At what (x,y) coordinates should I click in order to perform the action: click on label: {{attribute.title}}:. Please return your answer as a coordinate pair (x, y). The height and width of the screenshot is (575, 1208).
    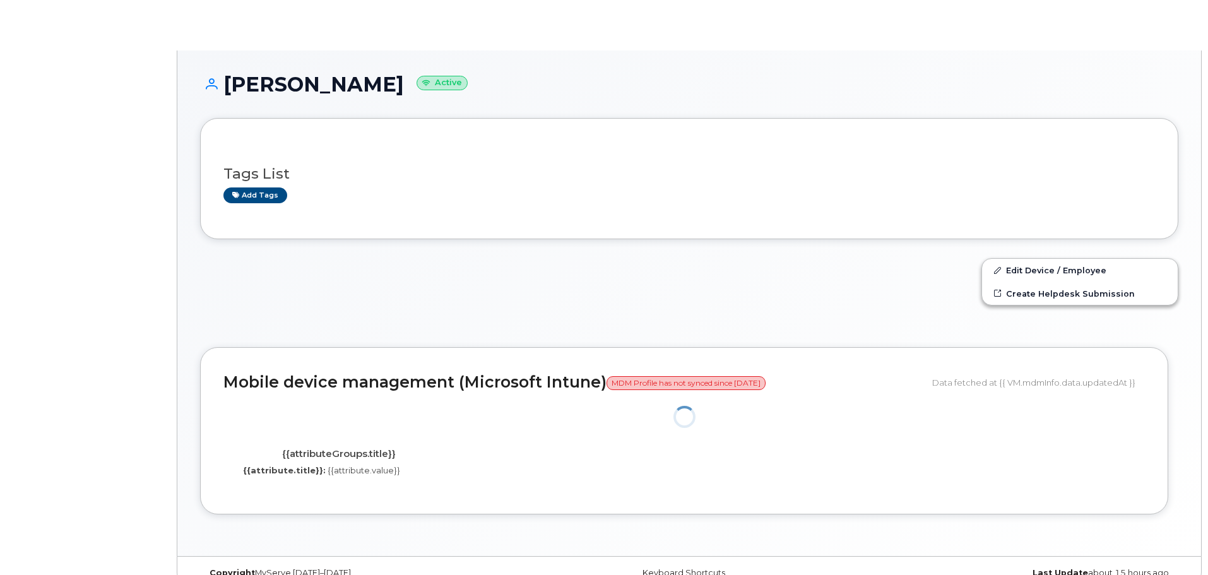
    Looking at the image, I should click on (284, 470).